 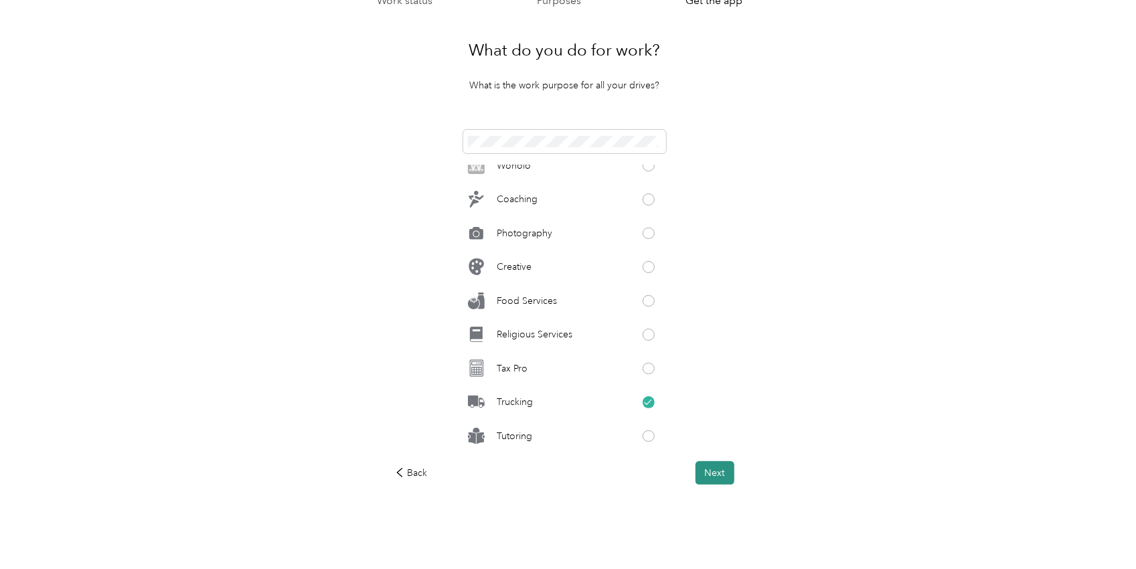 I want to click on h1: What do you do for work?, so click(x=564, y=50).